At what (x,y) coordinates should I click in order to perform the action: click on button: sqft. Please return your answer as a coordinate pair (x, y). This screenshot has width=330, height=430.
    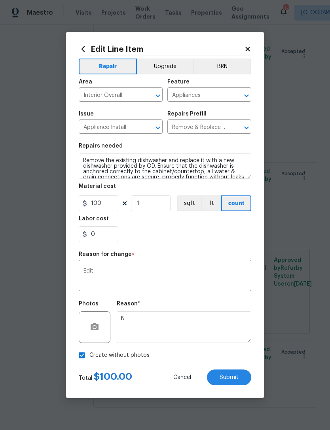
    Looking at the image, I should click on (189, 203).